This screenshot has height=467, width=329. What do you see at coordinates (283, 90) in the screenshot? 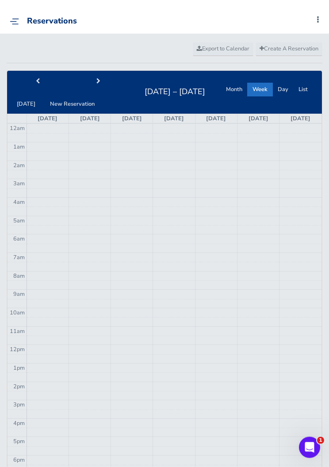
I see `button: Day` at bounding box center [283, 90].